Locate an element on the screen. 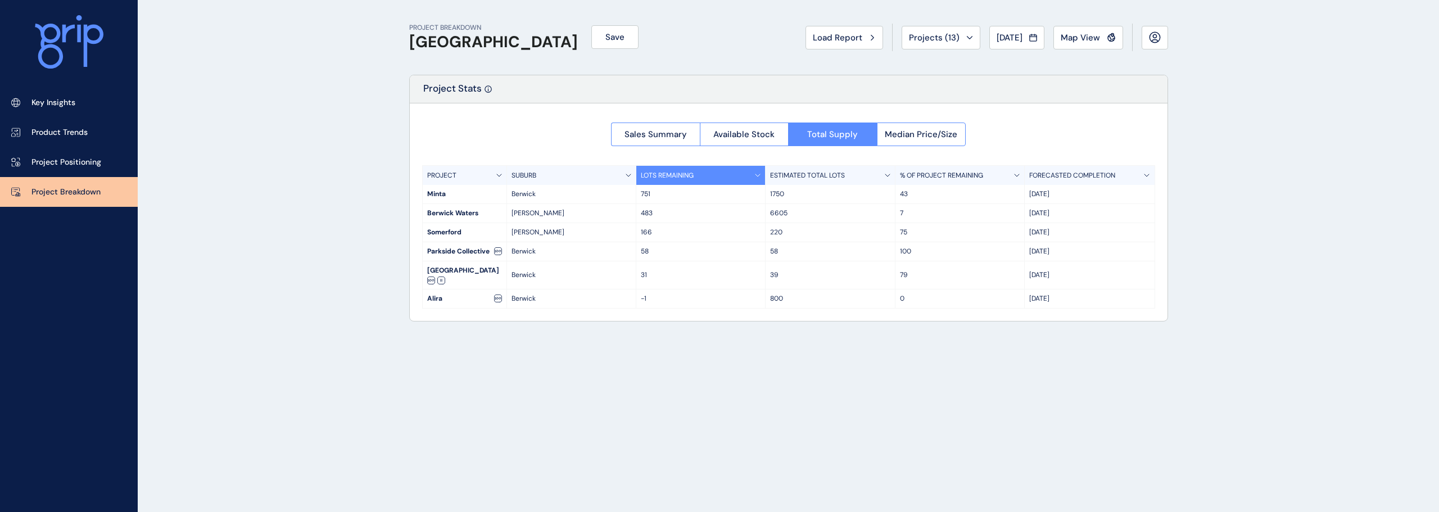 This screenshot has height=512, width=1439. p: 79 is located at coordinates (960, 275).